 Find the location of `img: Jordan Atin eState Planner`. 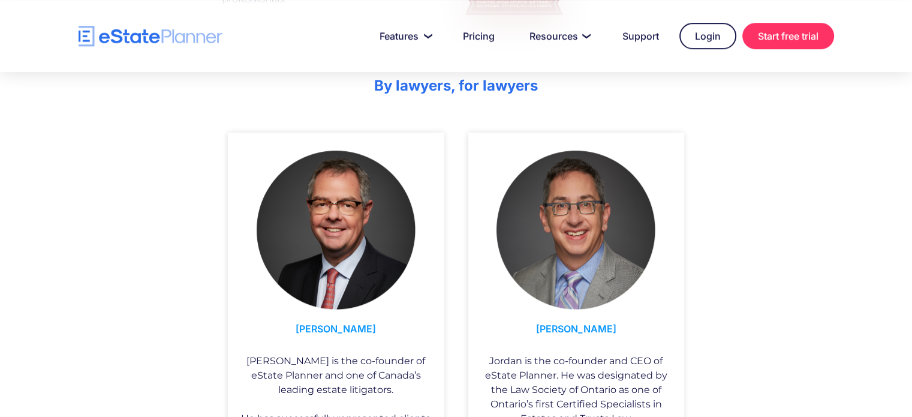

img: Jordan Atin eState Planner is located at coordinates (576, 230).